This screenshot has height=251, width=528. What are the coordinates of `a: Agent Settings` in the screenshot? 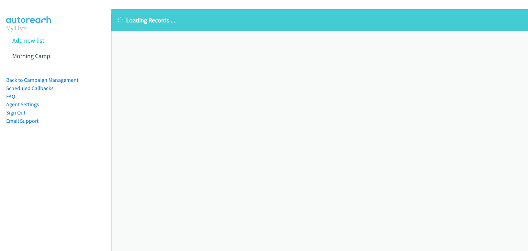 It's located at (23, 104).